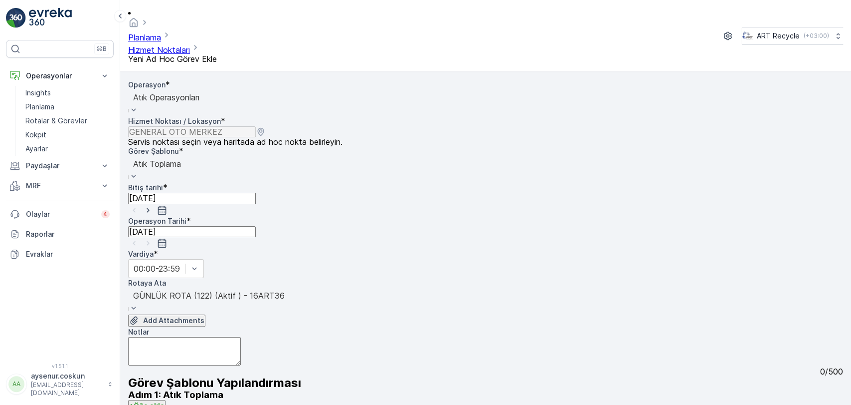 The height and width of the screenshot is (405, 851). What do you see at coordinates (167, 320) in the screenshot?
I see `button: Dosya Yükle` at bounding box center [167, 320].